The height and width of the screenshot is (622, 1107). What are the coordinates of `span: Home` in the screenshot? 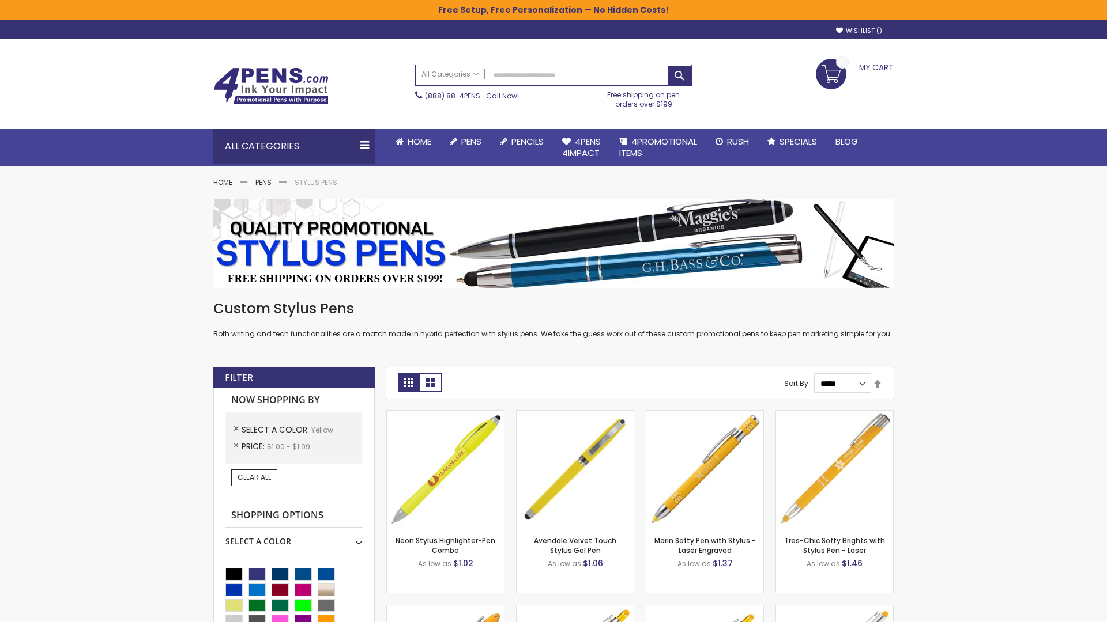 It's located at (419, 141).